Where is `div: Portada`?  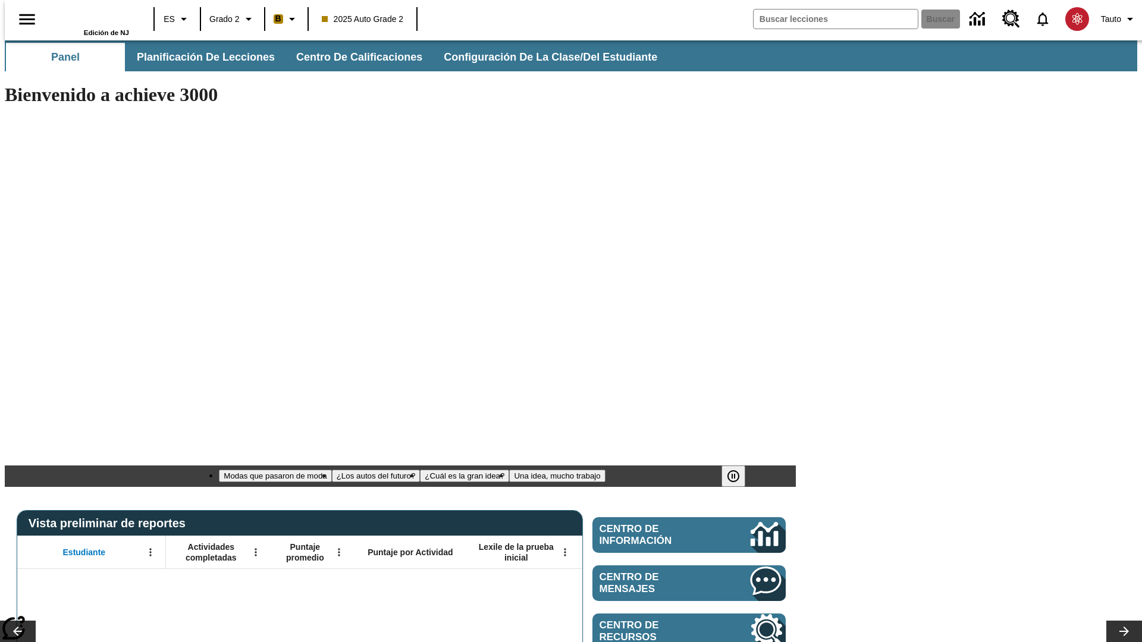 div: Portada is located at coordinates (90, 20).